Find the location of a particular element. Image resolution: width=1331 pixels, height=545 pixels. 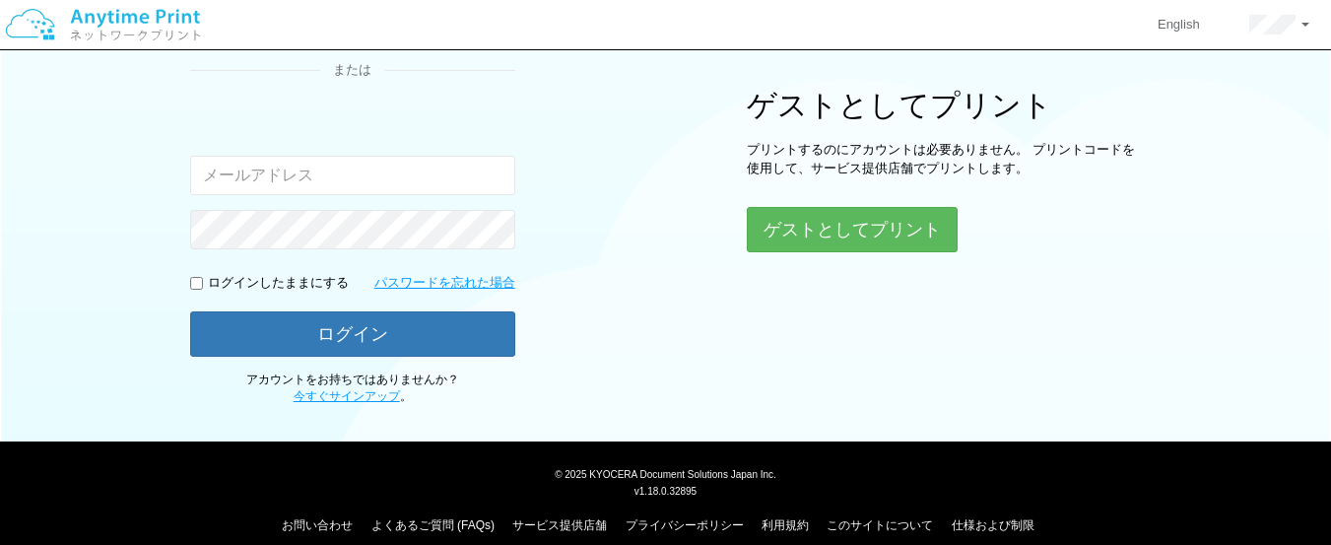

span: v1.18.0.32895 is located at coordinates (665, 491).